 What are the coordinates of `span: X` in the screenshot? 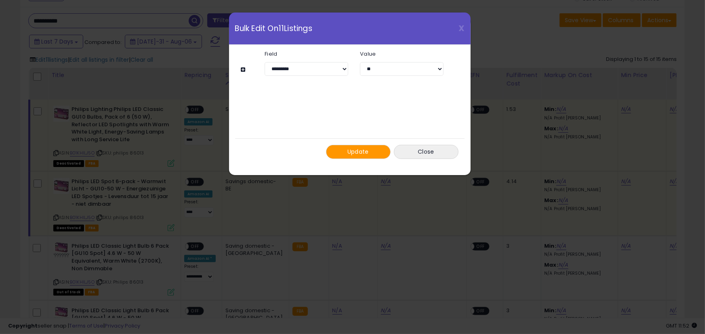 It's located at (462, 28).